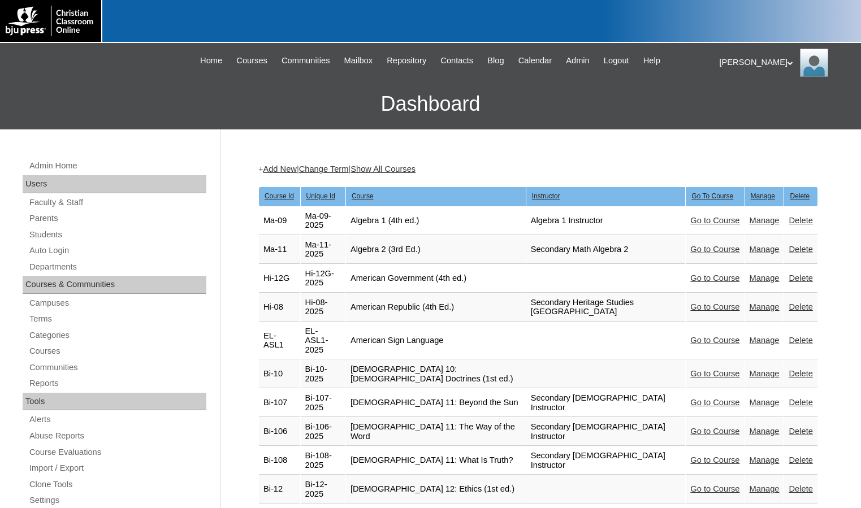 Image resolution: width=861 pixels, height=508 pixels. Describe the element at coordinates (436, 221) in the screenshot. I see `td: Algebra 1 (4th ed.)` at that location.